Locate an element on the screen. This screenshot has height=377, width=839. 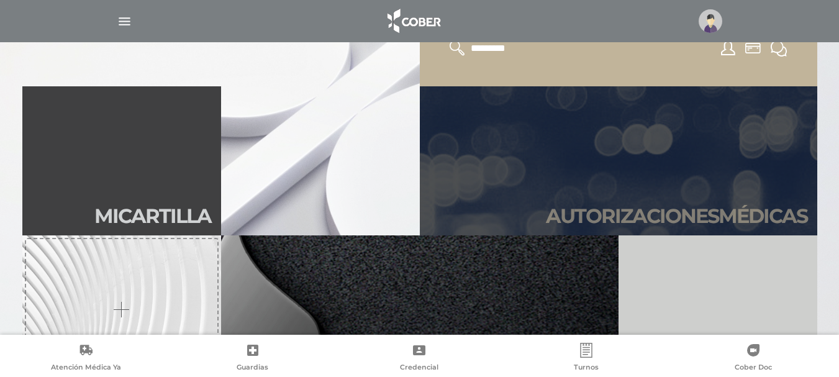
span: Cober Doc is located at coordinates (753, 368).